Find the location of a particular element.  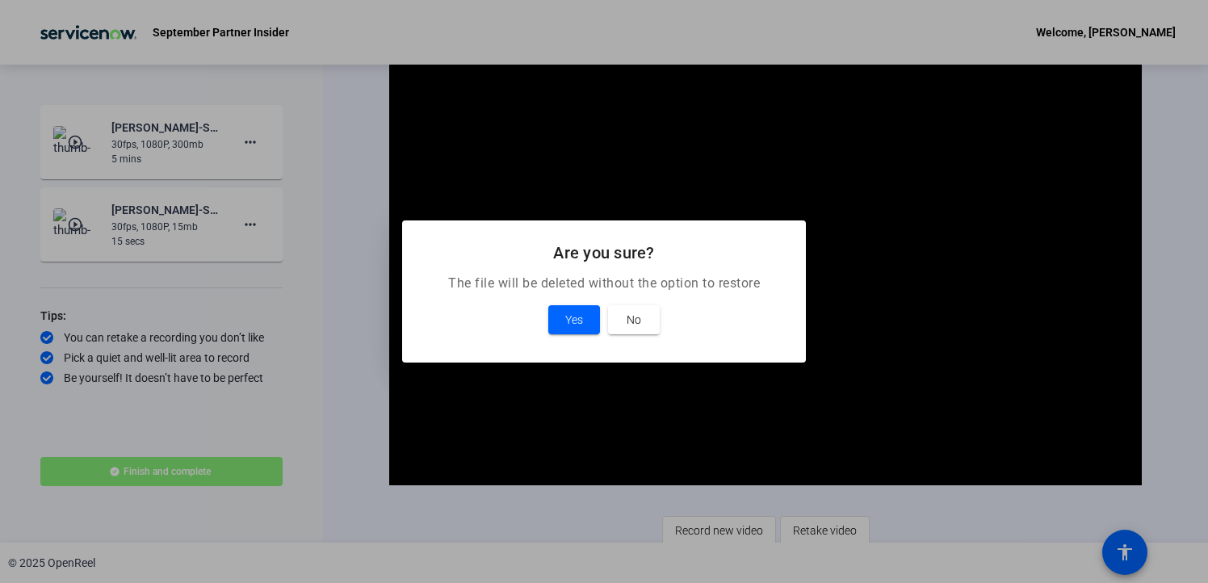

span: No is located at coordinates (634, 320).